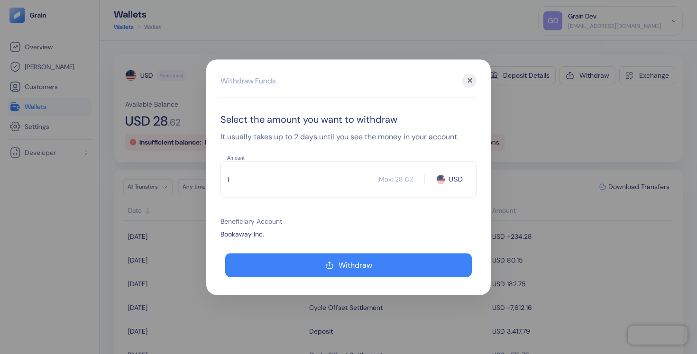 This screenshot has height=354, width=697. Describe the element at coordinates (349, 234) in the screenshot. I see `div: Bookaway Inc.` at that location.